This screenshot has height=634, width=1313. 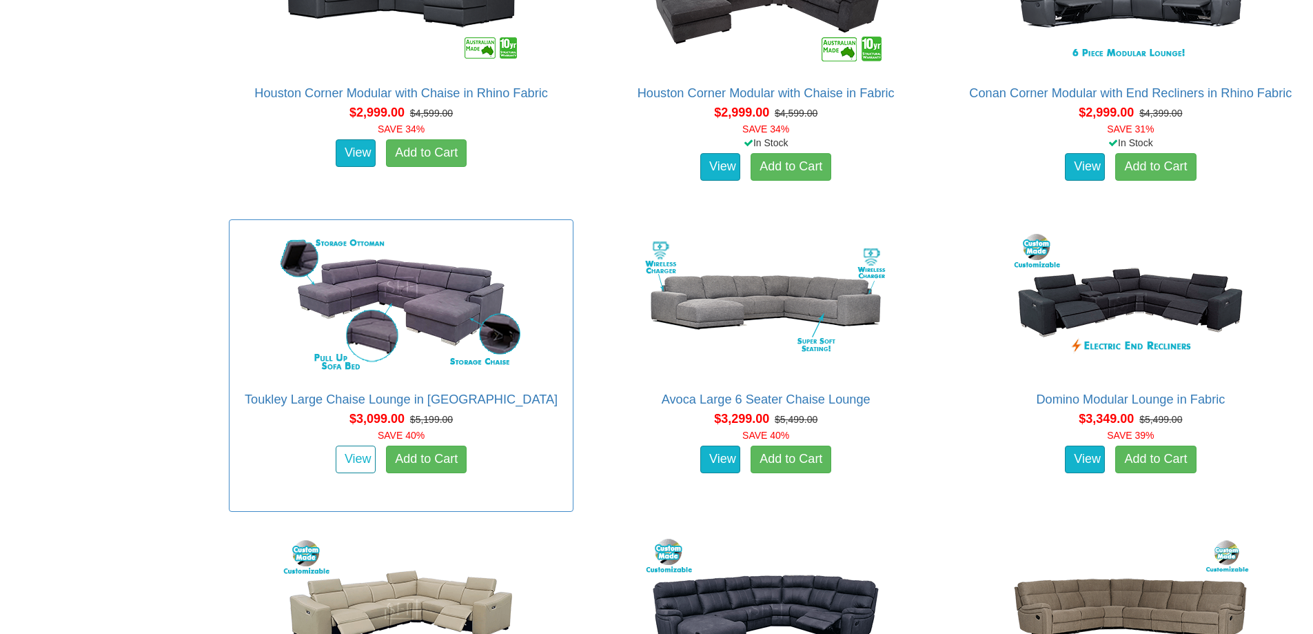 I want to click on font: SAVE 31%, so click(x=1131, y=129).